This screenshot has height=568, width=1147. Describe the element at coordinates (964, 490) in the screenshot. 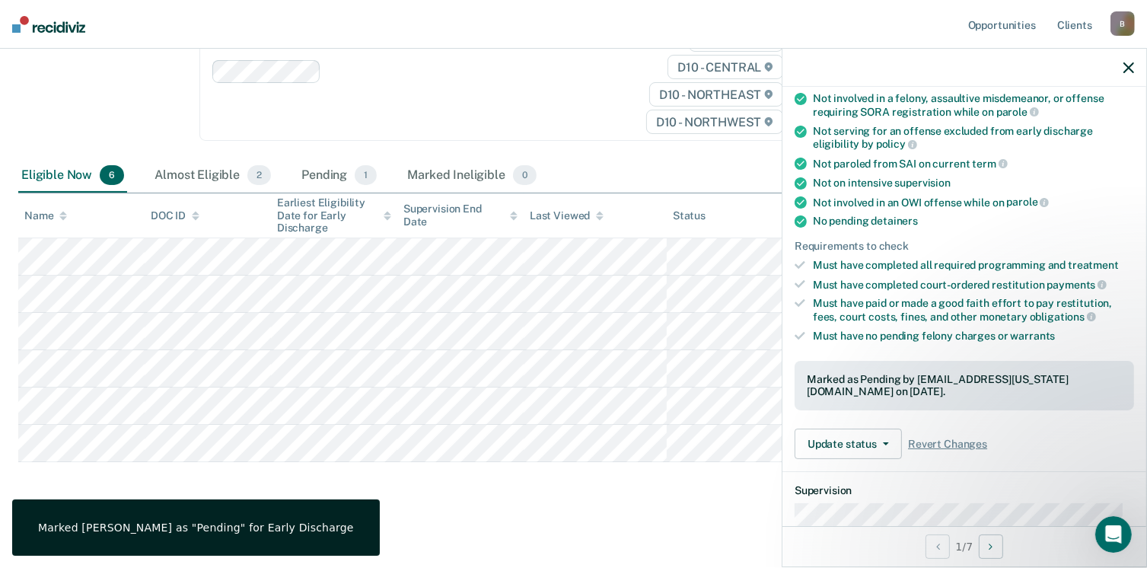

I see `dt: Supervision` at that location.